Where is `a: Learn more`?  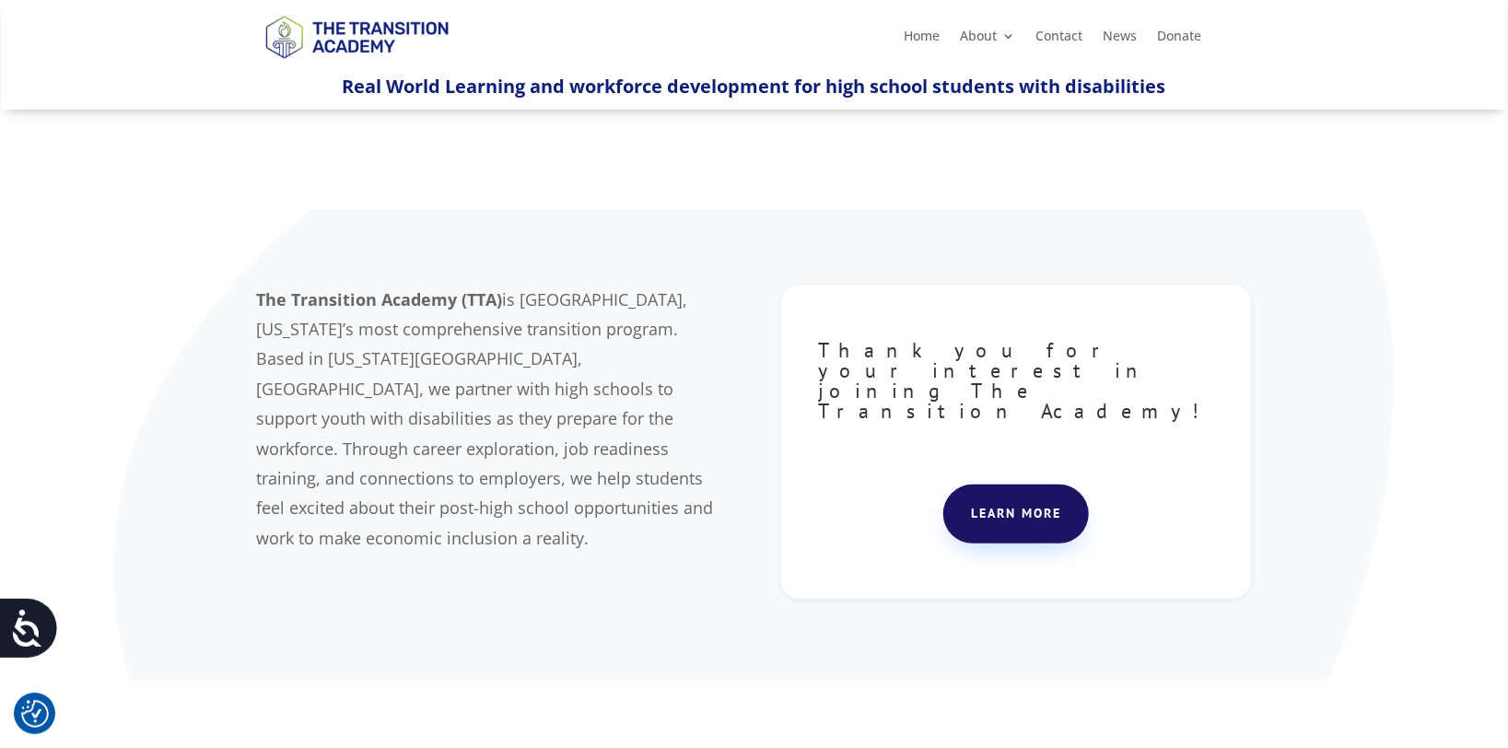 a: Learn more is located at coordinates (1016, 514).